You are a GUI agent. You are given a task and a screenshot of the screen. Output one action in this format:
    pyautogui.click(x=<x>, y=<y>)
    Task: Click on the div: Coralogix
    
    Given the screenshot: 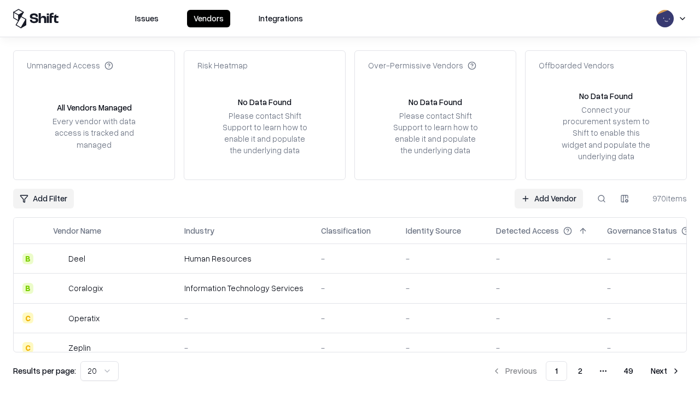 What is the action you would take?
    pyautogui.click(x=85, y=288)
    